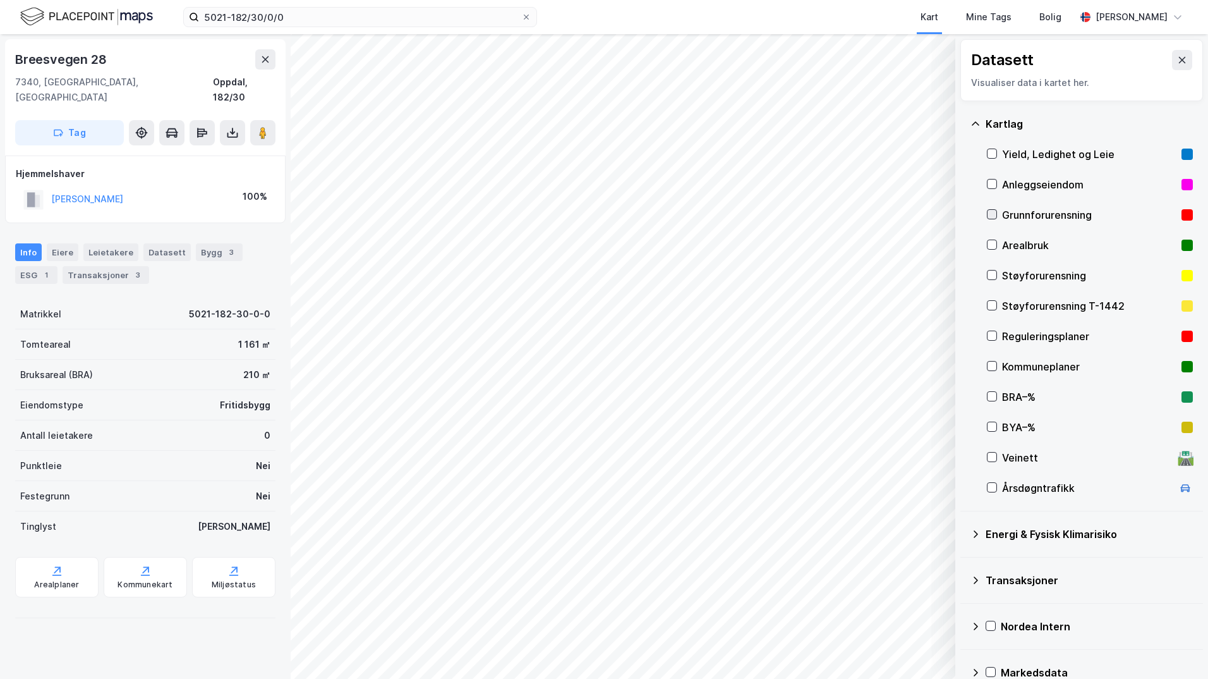 This screenshot has height=679, width=1208. Describe the element at coordinates (1089, 427) in the screenshot. I see `div: BYA–%` at that location.